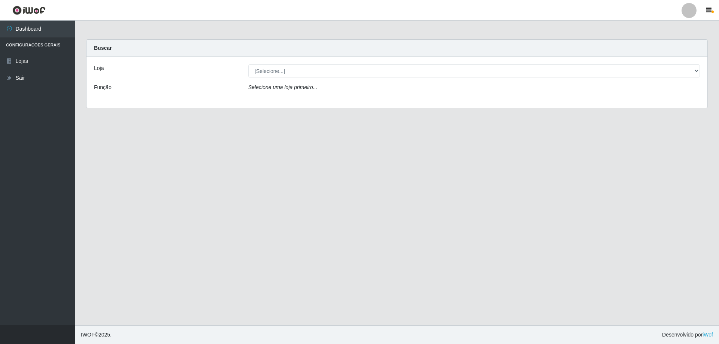  Describe the element at coordinates (29, 10) in the screenshot. I see `img: CoreUI Logo` at that location.